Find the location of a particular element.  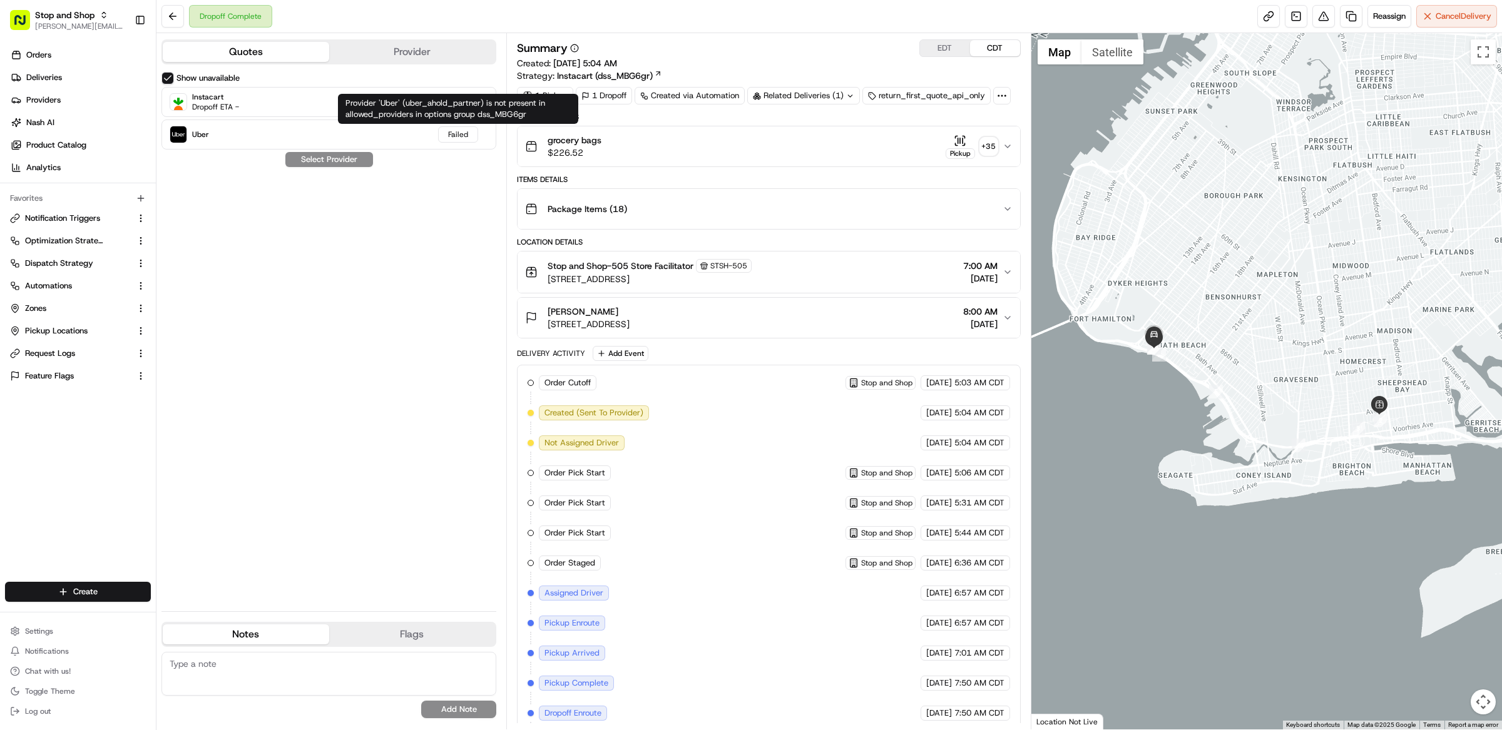

span: Instacart (dss_MBG6gr) is located at coordinates (605, 76).